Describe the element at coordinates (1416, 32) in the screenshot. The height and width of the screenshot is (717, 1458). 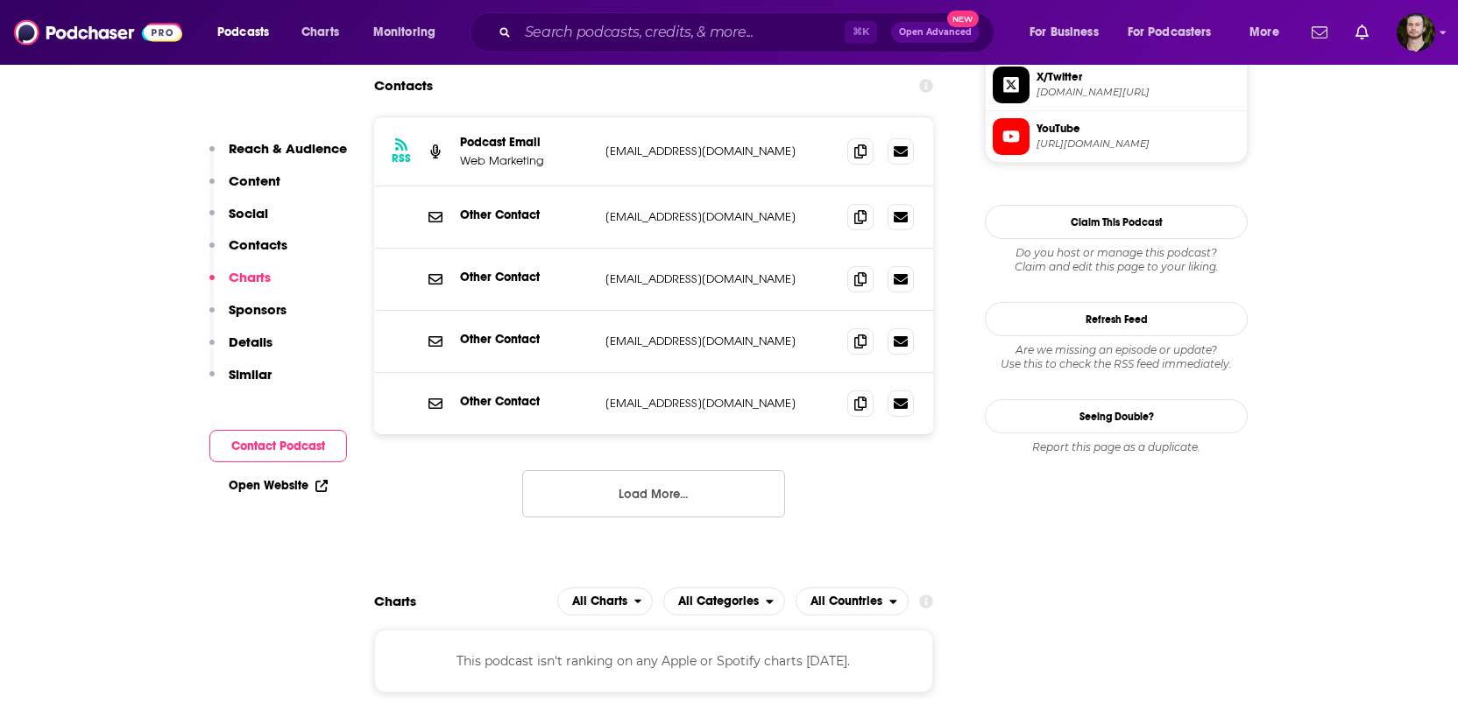
I see `span: Logged in as OutlierAudio` at that location.